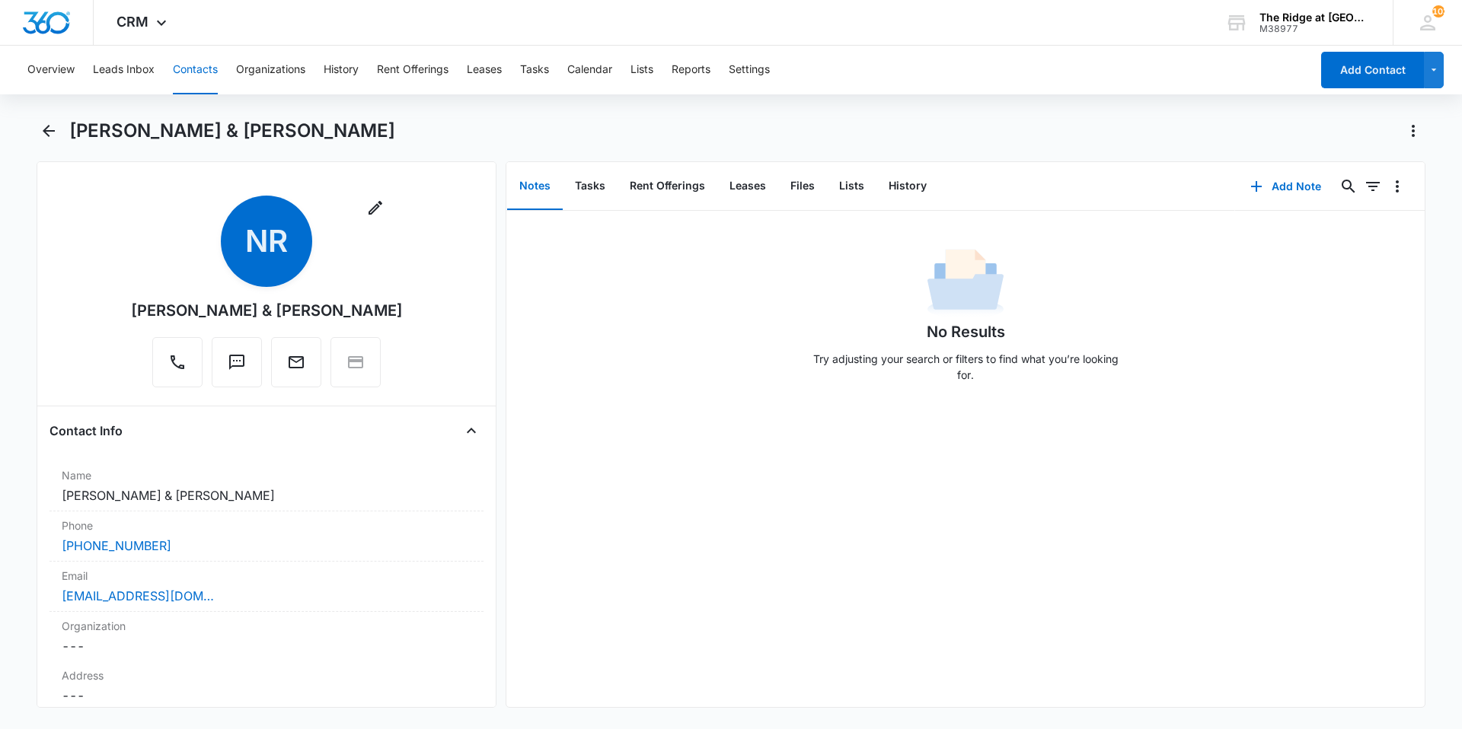  I want to click on a: Call, so click(177, 367).